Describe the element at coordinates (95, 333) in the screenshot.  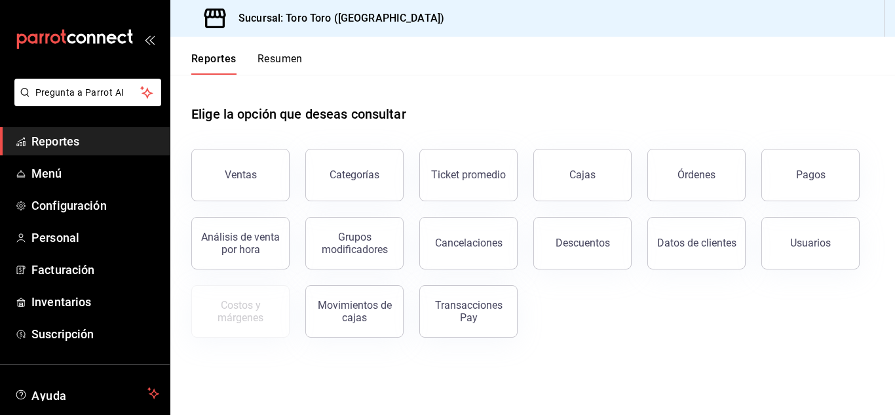
I see `span: Suscripción` at that location.